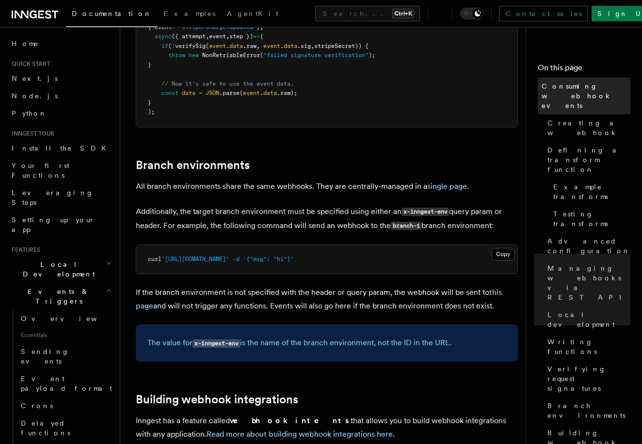  I want to click on a: Overview, so click(65, 319).